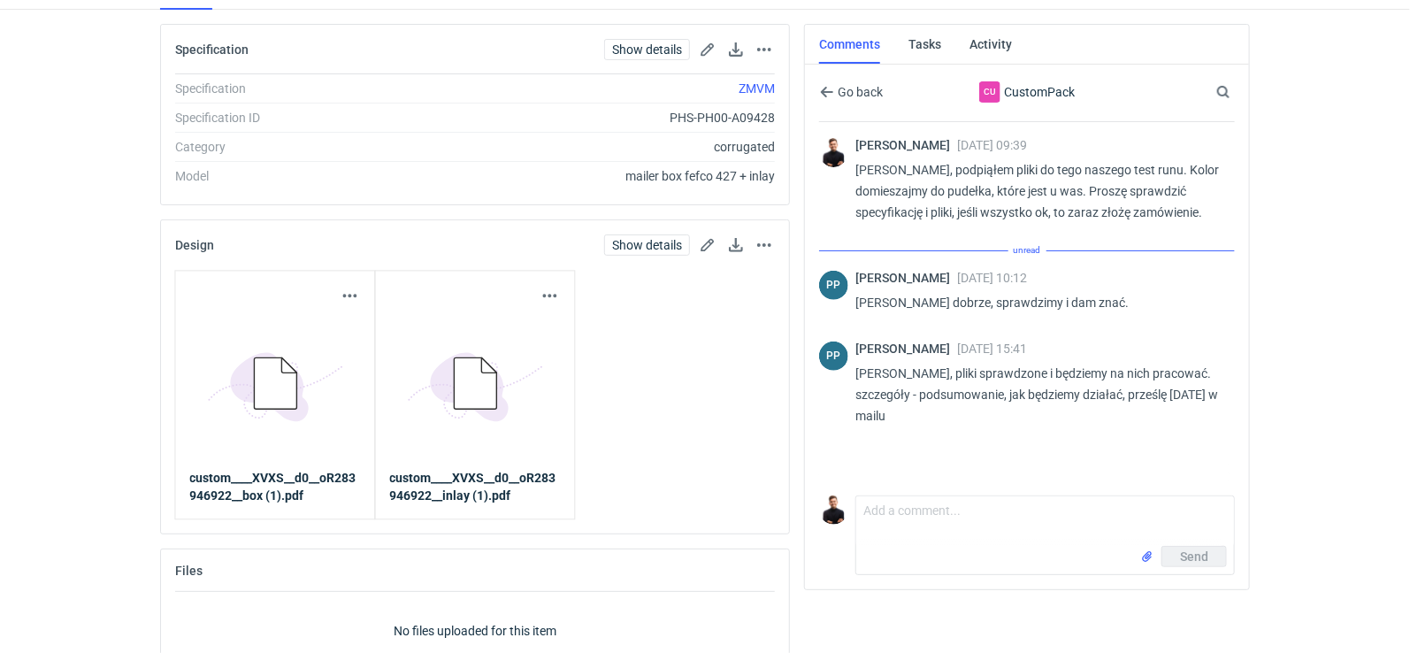 The width and height of the screenshot is (1410, 653). What do you see at coordinates (858, 92) in the screenshot?
I see `span: Go back` at bounding box center [858, 92].